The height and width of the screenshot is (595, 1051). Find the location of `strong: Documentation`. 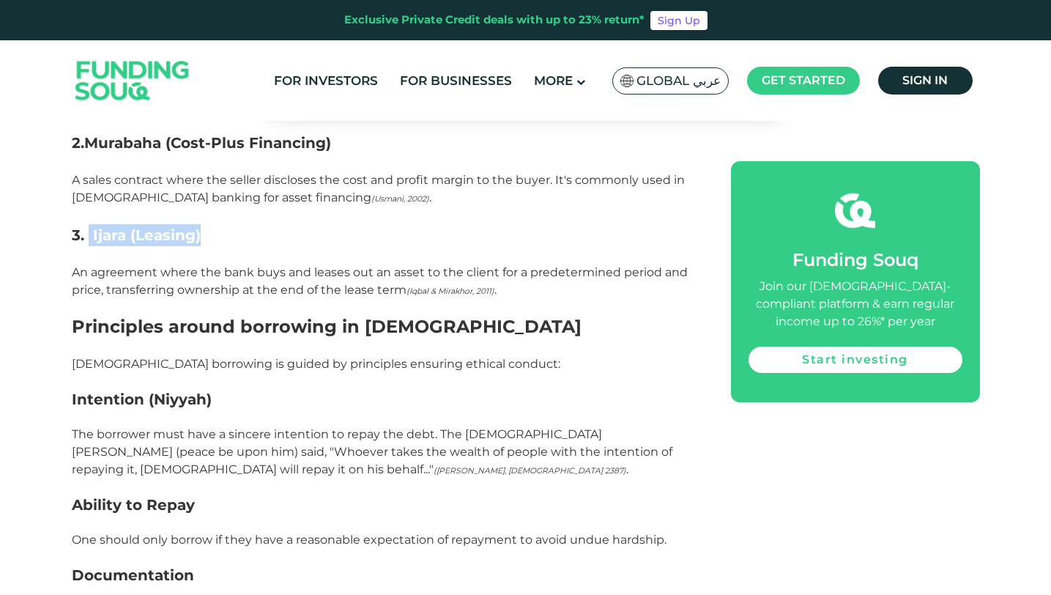

strong: Documentation is located at coordinates (133, 575).